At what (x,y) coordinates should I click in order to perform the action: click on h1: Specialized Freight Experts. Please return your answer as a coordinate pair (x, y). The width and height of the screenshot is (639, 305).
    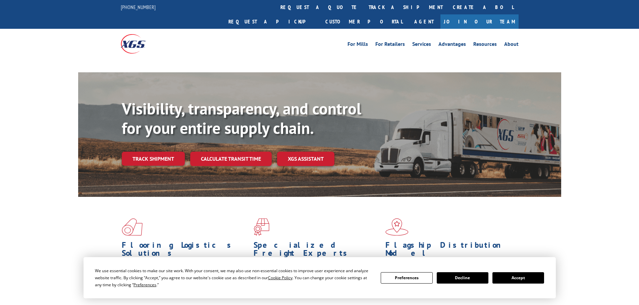
    Looking at the image, I should click on (317, 251).